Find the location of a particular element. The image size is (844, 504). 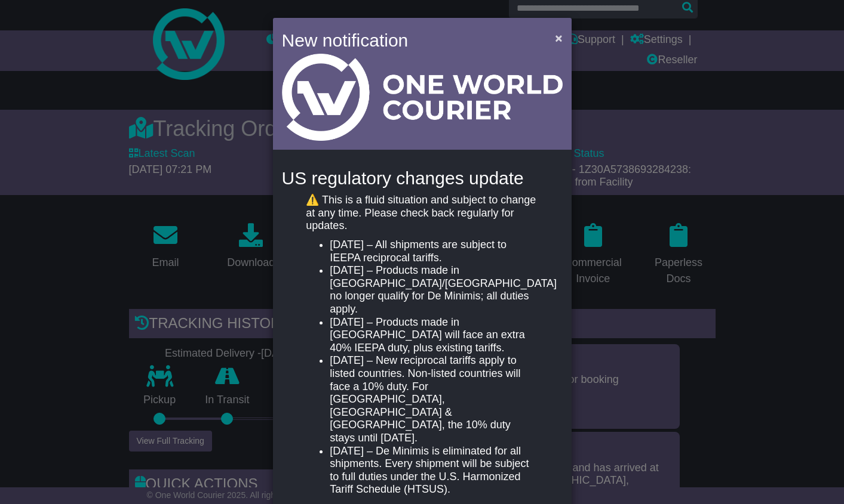

h4: US regulatory changes update is located at coordinates (422, 178).